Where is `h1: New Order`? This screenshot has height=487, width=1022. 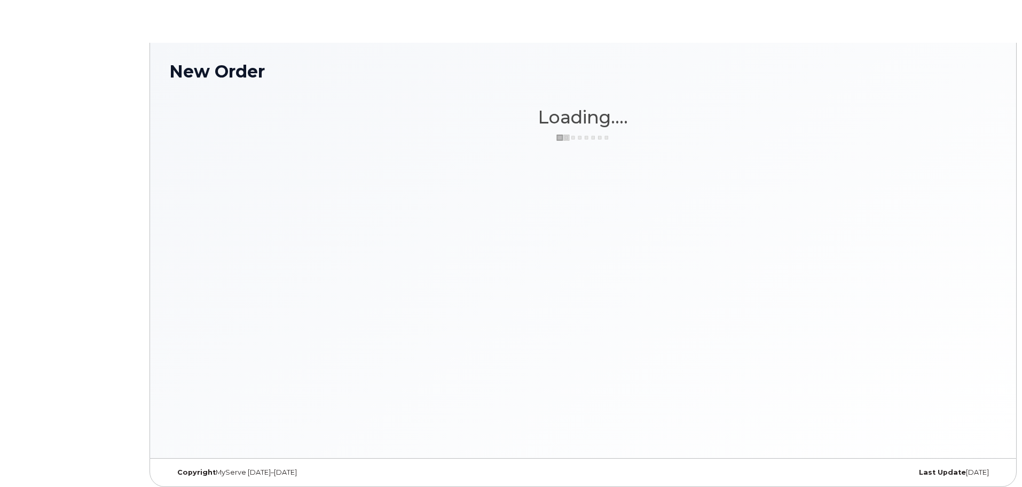
h1: New Order is located at coordinates (583, 71).